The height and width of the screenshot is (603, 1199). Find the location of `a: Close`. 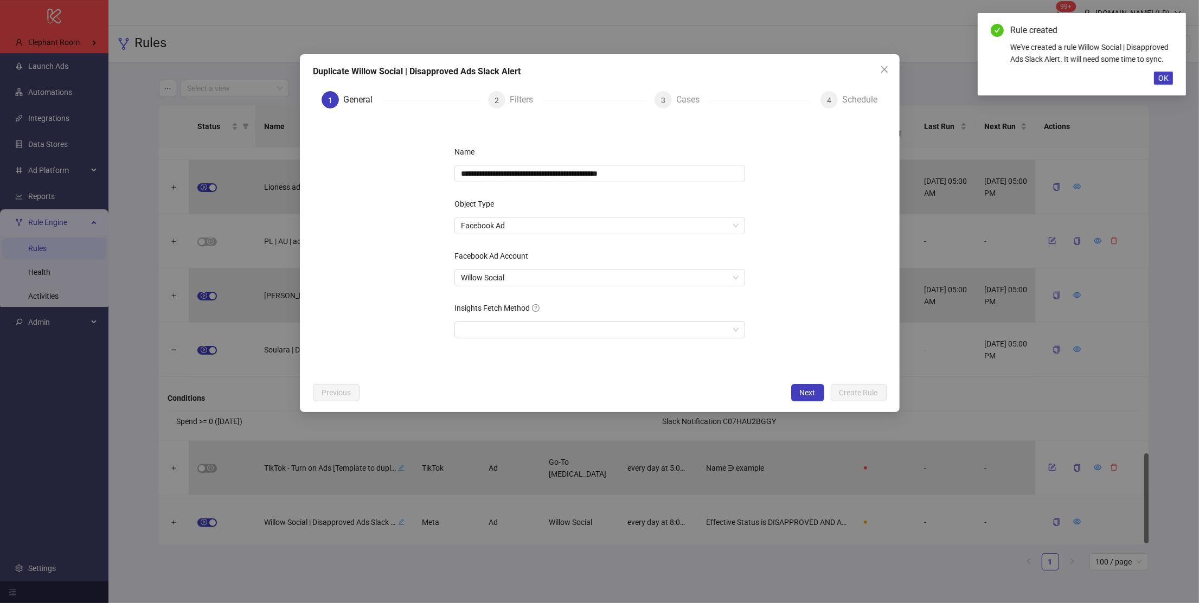

a: Close is located at coordinates (1167, 30).